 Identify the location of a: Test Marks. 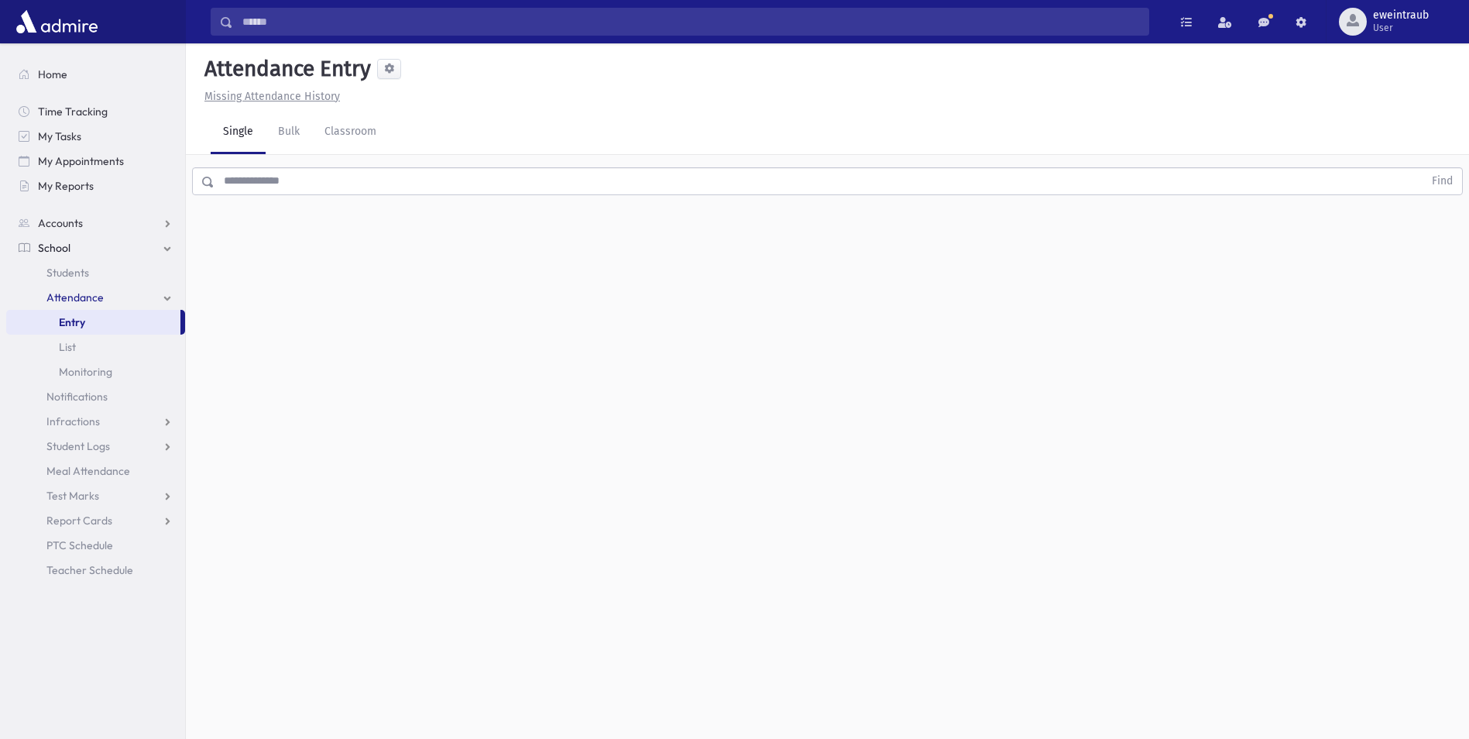
(95, 495).